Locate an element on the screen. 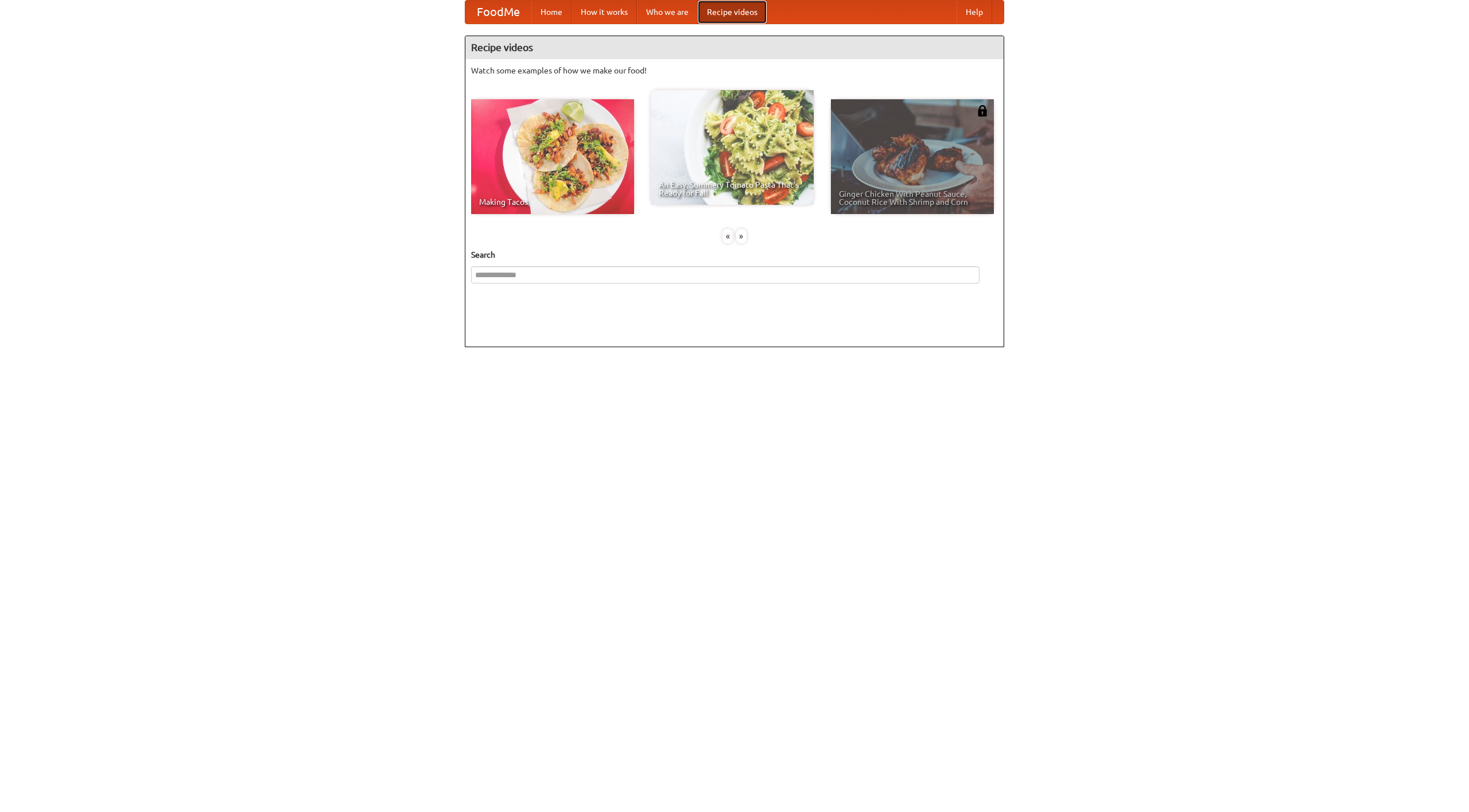 This screenshot has height=812, width=1469. a: An Easy, Summery Tomato Pasta That's Ready for Fall is located at coordinates (733, 147).